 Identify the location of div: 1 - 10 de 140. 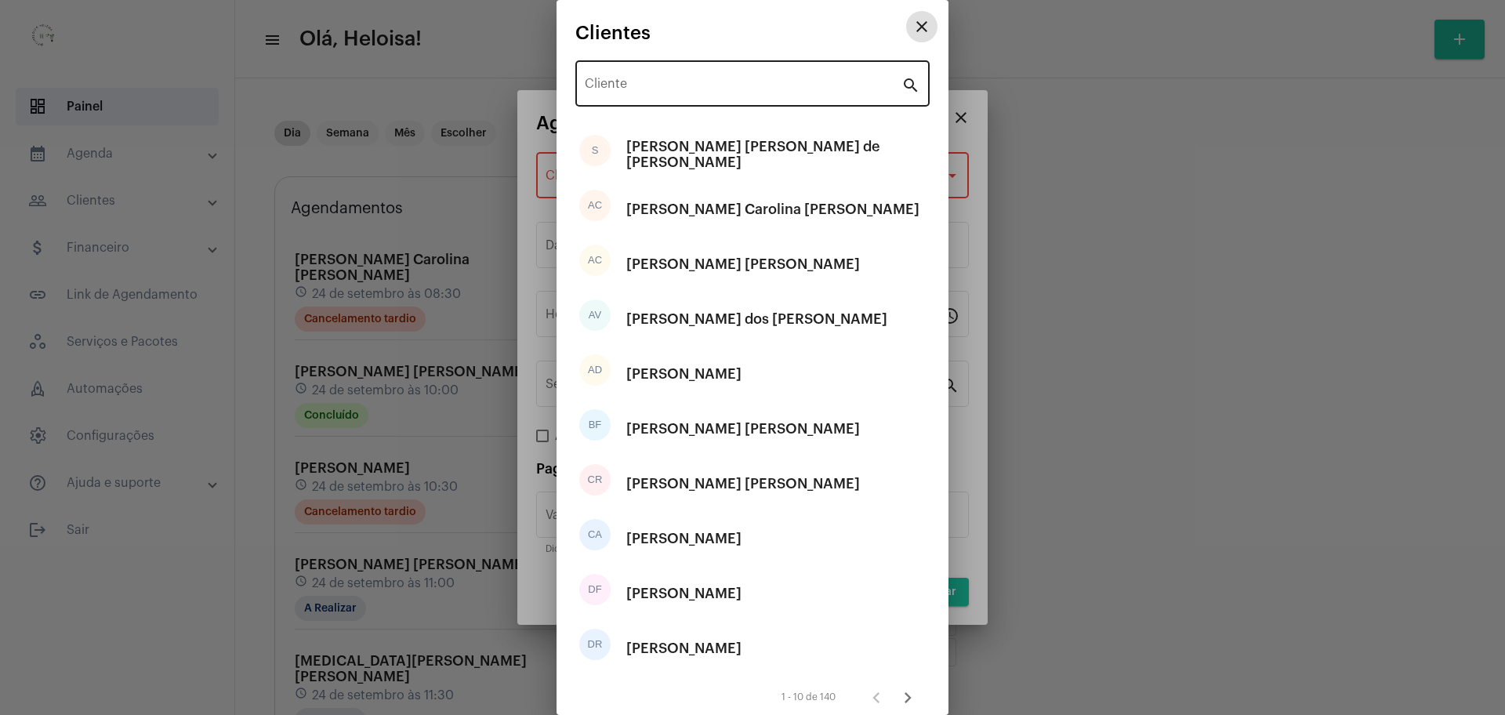
(808, 697).